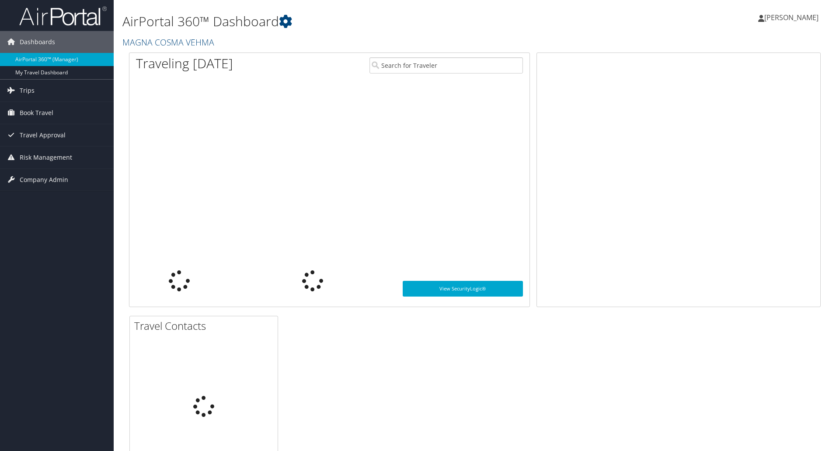 The height and width of the screenshot is (451, 836). I want to click on h2: Travel Contacts, so click(206, 326).